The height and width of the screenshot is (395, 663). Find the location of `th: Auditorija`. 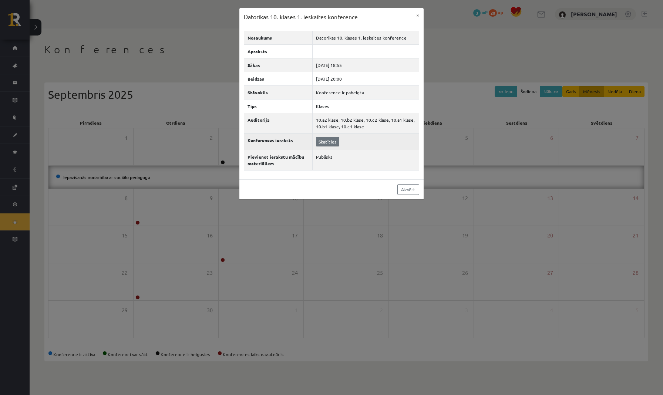

th: Auditorija is located at coordinates (278, 123).